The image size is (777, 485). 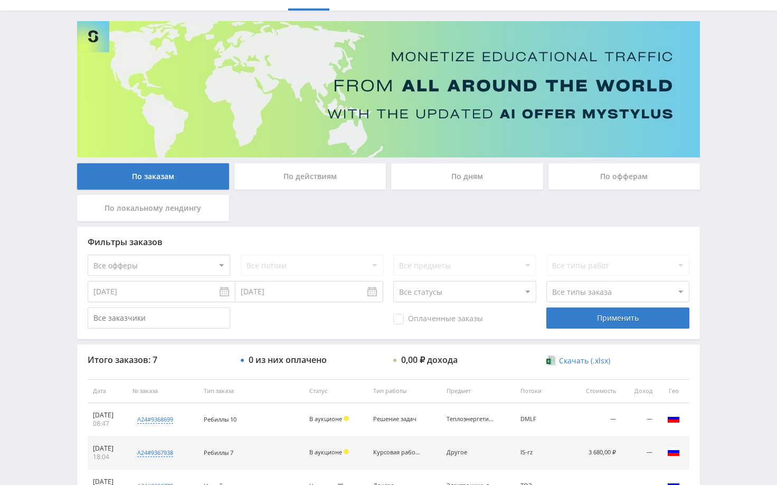 What do you see at coordinates (584, 360) in the screenshot?
I see `span: Скачать (.xlsx)` at bounding box center [584, 360].